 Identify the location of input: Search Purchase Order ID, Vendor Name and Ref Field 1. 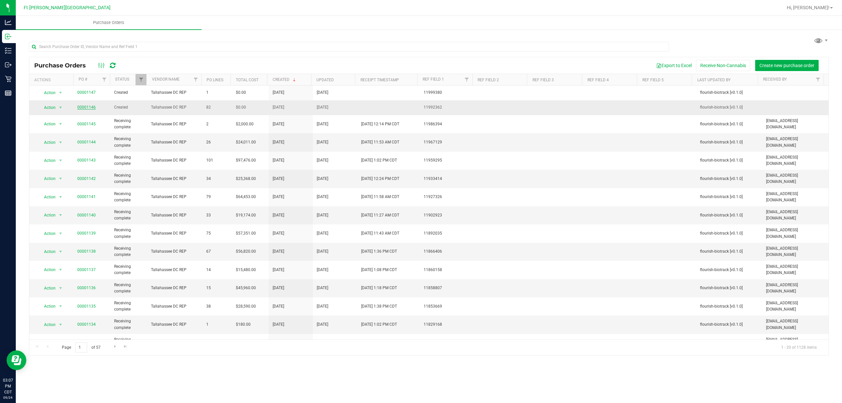
(349, 47).